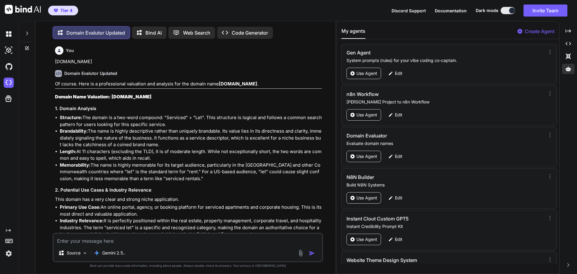 Image resolution: width=577 pixels, height=274 pixels. What do you see at coordinates (545, 11) in the screenshot?
I see `button: Invite Team` at bounding box center [545, 11].